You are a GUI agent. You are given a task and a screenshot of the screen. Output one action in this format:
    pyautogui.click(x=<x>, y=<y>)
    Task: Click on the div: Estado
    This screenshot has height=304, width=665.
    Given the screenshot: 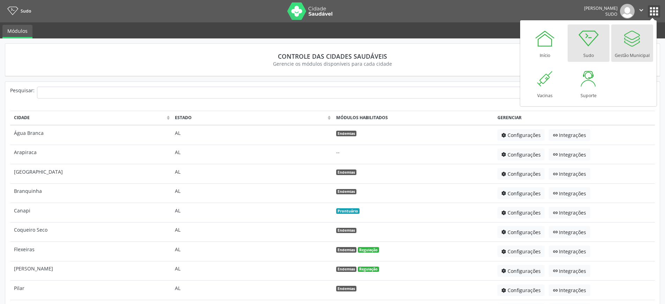 What is the action you would take?
    pyautogui.click(x=250, y=118)
    